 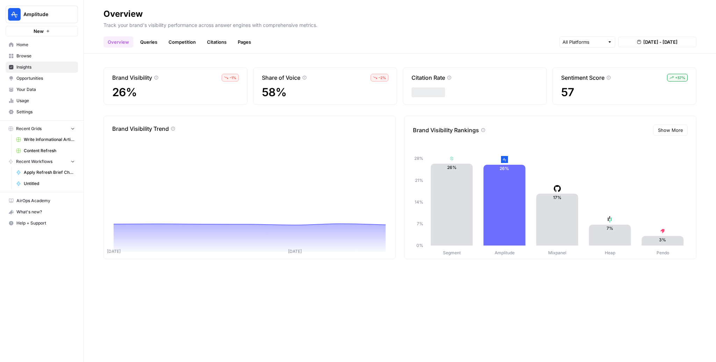 What do you see at coordinates (123, 14) in the screenshot?
I see `div: Overview` at bounding box center [123, 14].